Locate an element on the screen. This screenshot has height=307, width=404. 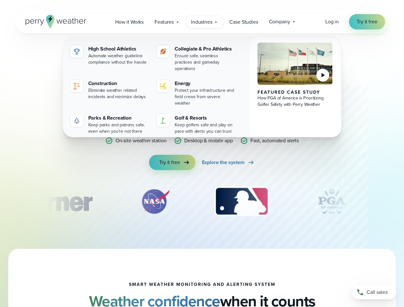
div: Featured Case Study is located at coordinates (295, 92).